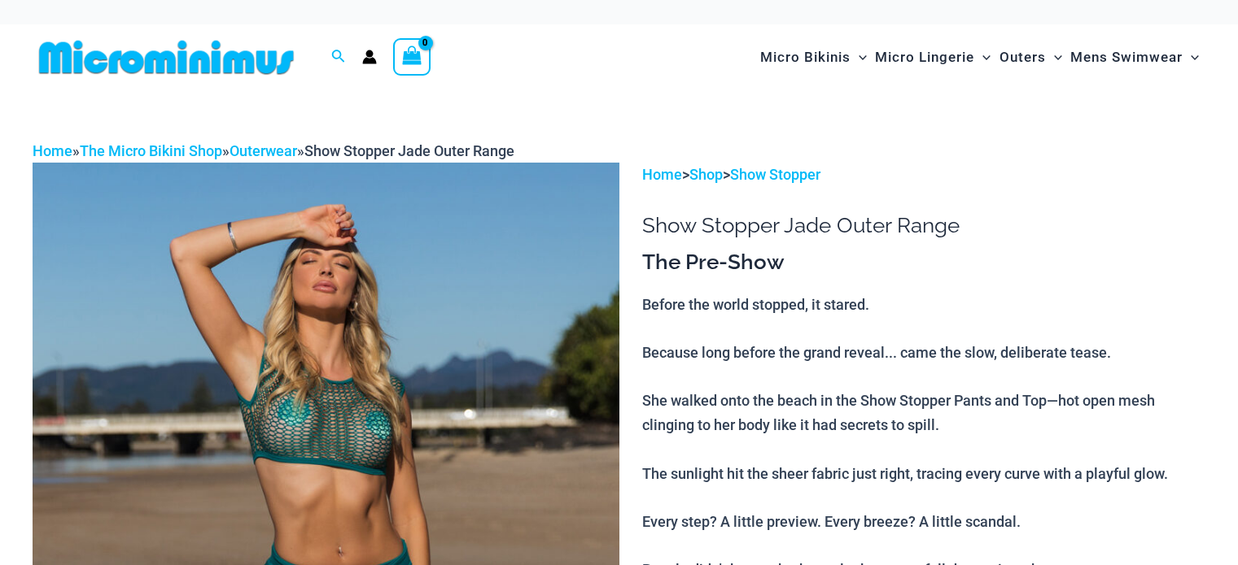  What do you see at coordinates (409, 151) in the screenshot?
I see `span: Show Stopper Jade Outer Range` at bounding box center [409, 151].